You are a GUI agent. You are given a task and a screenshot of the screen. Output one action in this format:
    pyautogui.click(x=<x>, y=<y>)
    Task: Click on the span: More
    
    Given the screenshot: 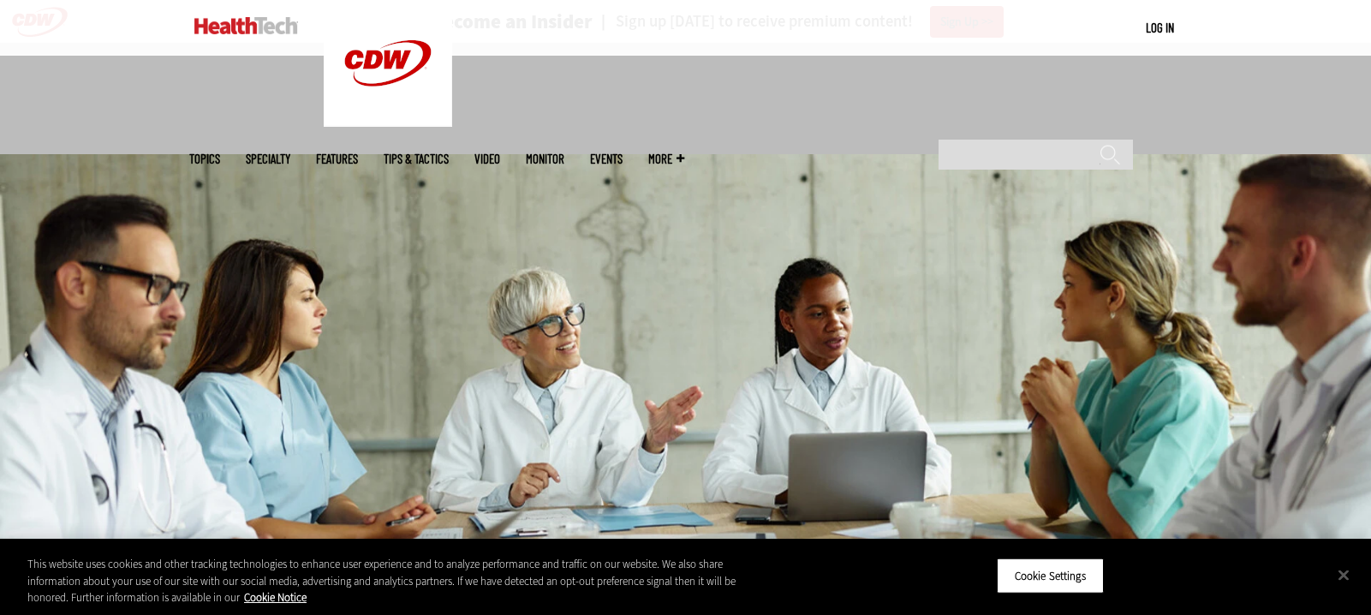 What is the action you would take?
    pyautogui.click(x=666, y=158)
    